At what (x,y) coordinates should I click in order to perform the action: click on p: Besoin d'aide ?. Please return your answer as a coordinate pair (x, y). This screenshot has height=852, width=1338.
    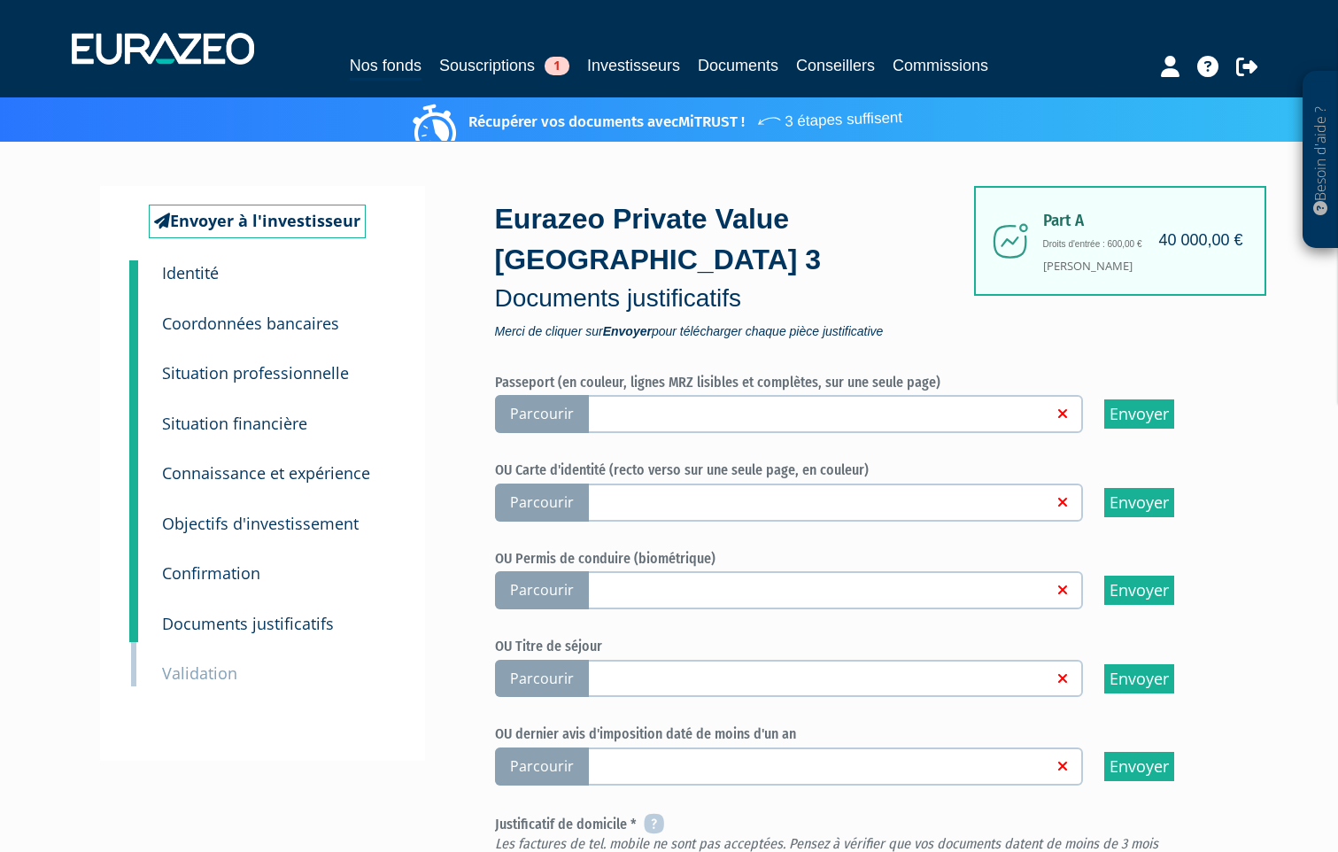
    Looking at the image, I should click on (1320, 160).